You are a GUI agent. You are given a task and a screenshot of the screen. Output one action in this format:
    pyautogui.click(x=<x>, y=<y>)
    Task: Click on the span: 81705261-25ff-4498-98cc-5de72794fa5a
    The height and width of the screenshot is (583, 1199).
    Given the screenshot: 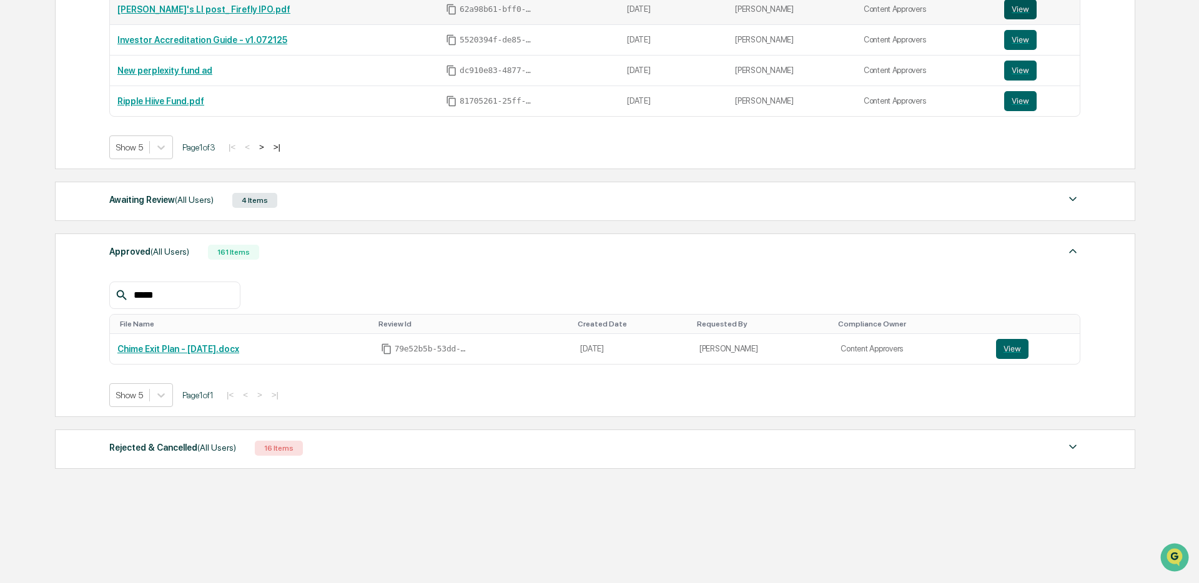 What is the action you would take?
    pyautogui.click(x=497, y=101)
    